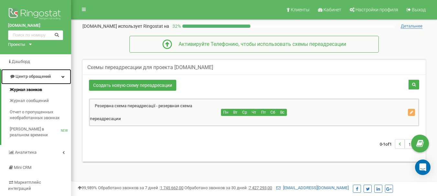 The width and height of the screenshot is (437, 196). What do you see at coordinates (387, 144) in the screenshot?
I see `span: 0-1 1` at bounding box center [387, 144].